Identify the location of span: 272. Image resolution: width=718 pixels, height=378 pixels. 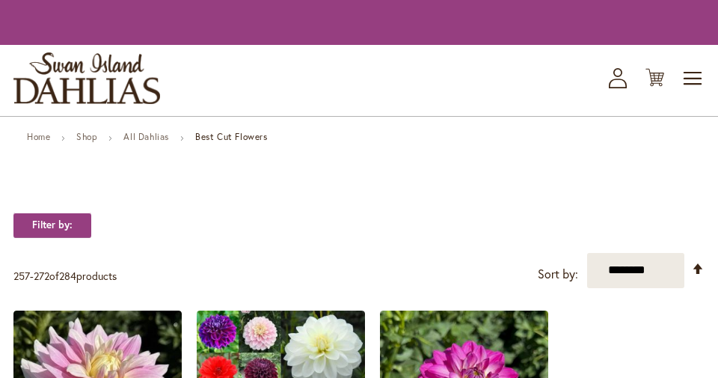
(41, 275).